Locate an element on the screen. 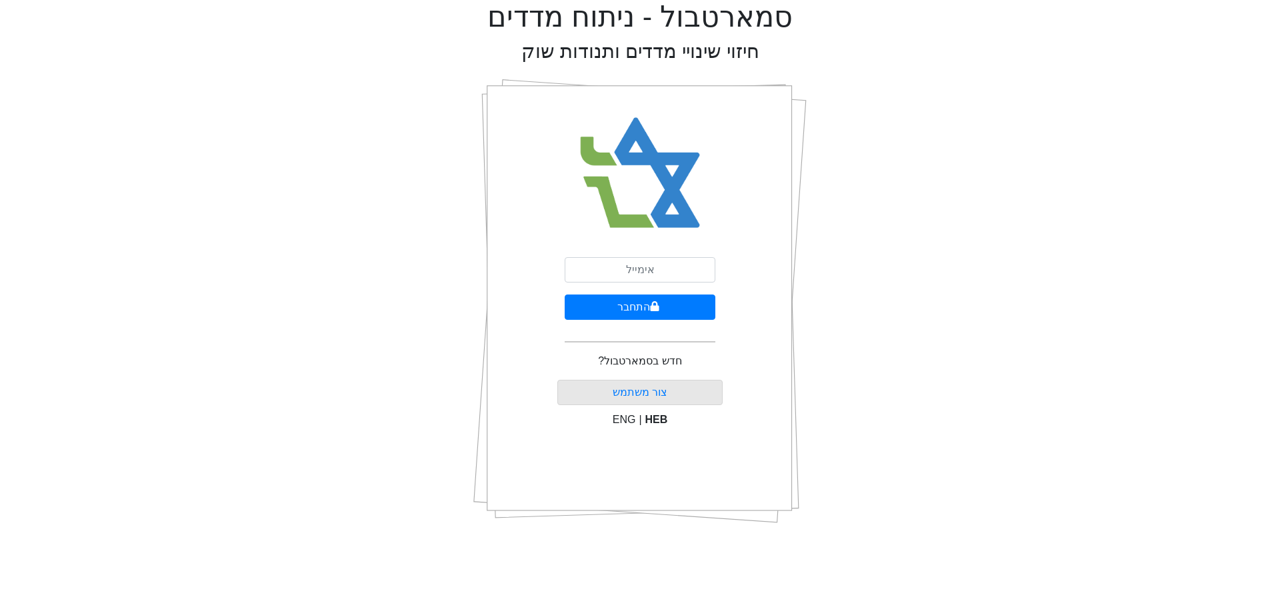 Image resolution: width=1280 pixels, height=607 pixels. button: התחבר is located at coordinates (640, 307).